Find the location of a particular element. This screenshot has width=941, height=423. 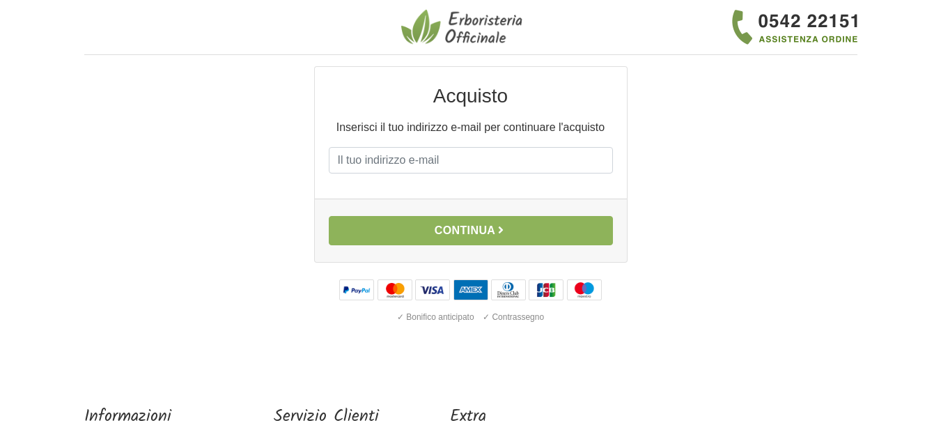

img: Erboristeria Officinale is located at coordinates (464, 27).